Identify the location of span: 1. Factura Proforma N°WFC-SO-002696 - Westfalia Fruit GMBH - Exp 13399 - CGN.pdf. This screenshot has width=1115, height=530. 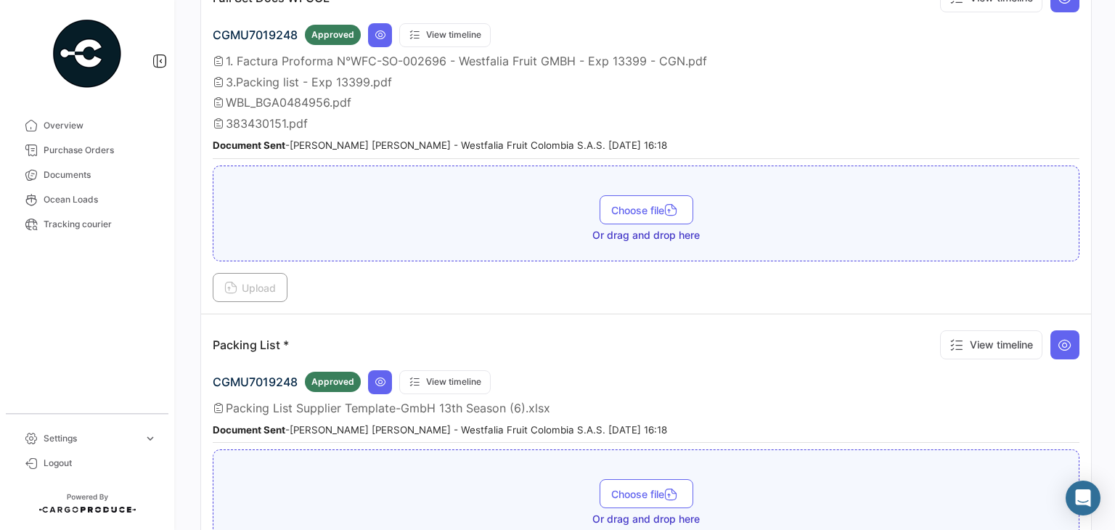
(466, 61).